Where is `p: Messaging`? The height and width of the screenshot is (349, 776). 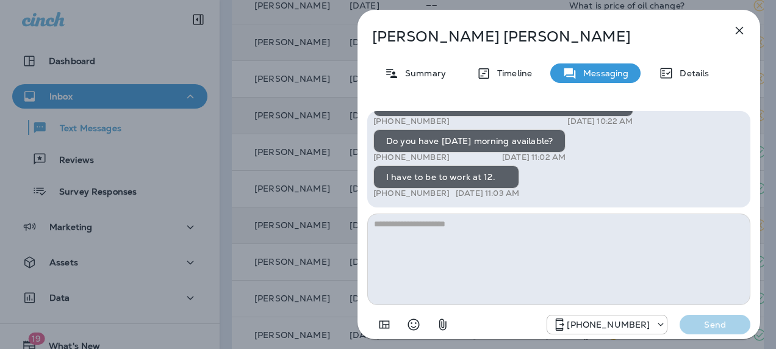
p: Messaging is located at coordinates (603, 73).